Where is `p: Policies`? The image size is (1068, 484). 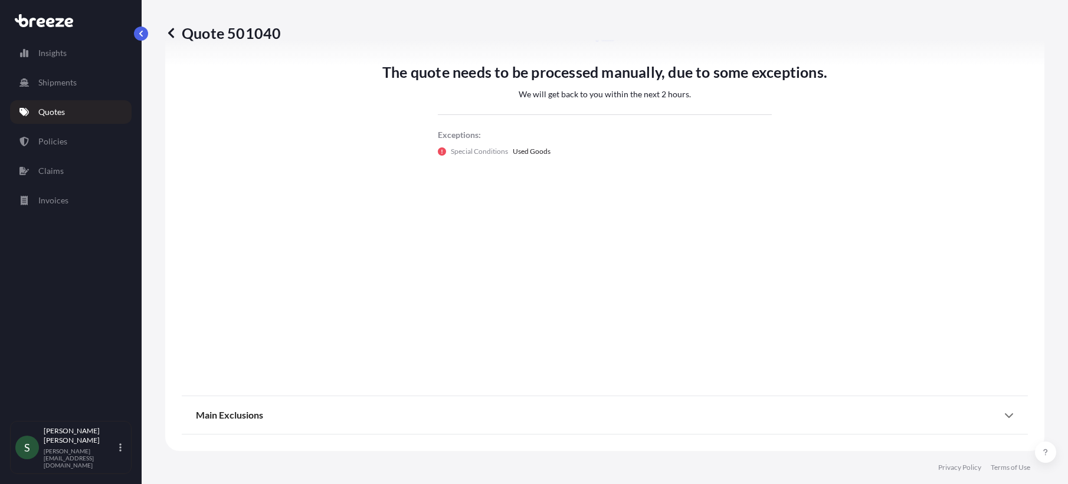
p: Policies is located at coordinates (52, 142).